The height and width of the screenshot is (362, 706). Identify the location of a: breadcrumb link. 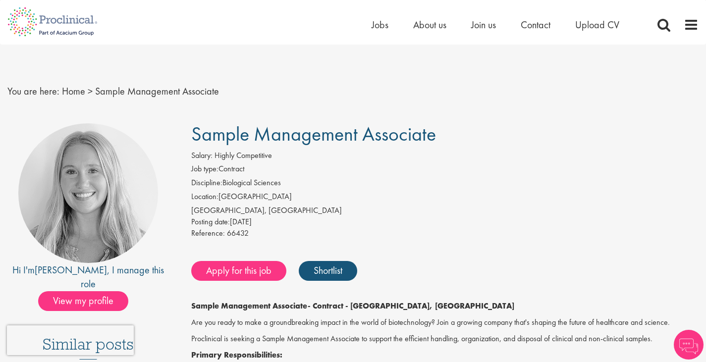
(73, 91).